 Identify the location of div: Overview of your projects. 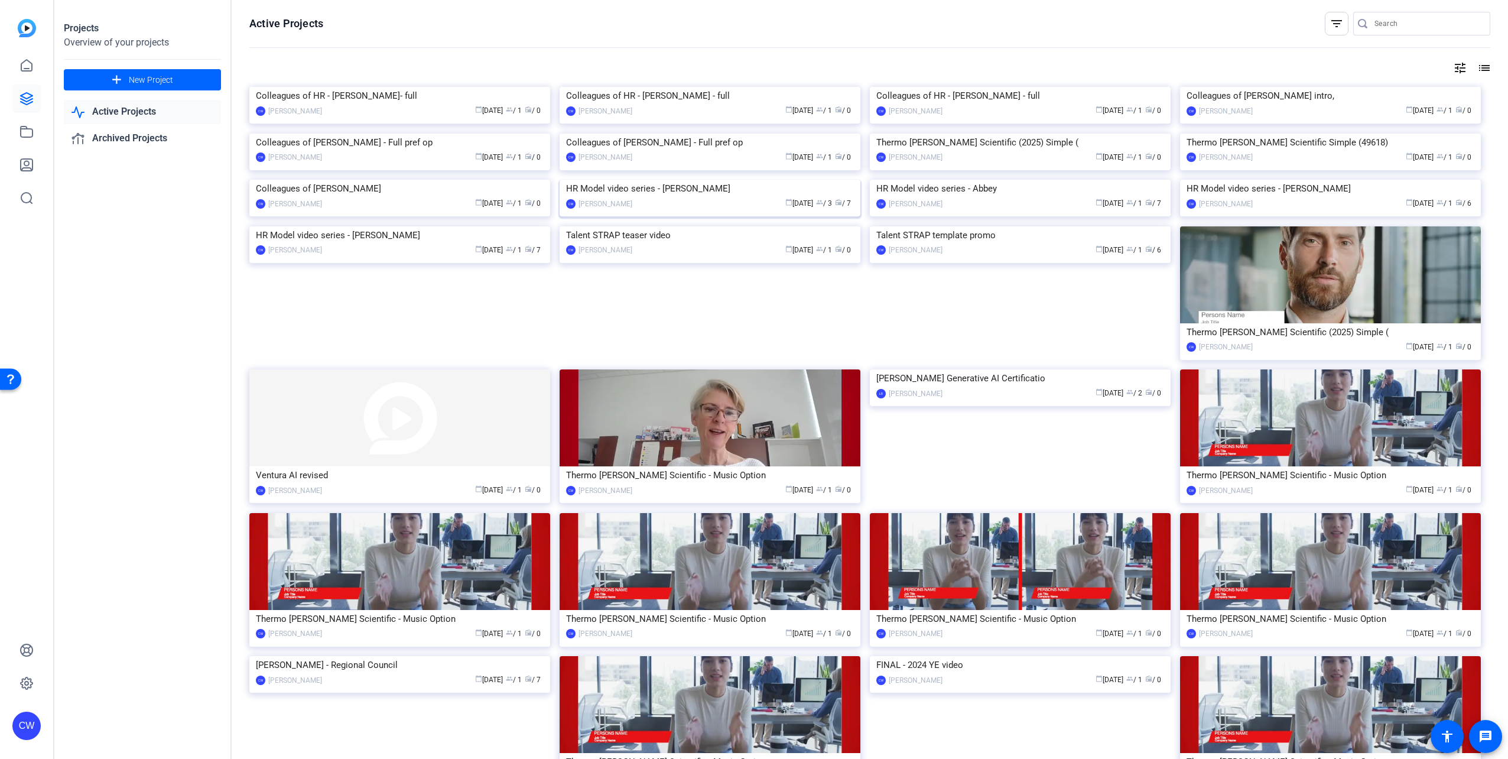
(142, 43).